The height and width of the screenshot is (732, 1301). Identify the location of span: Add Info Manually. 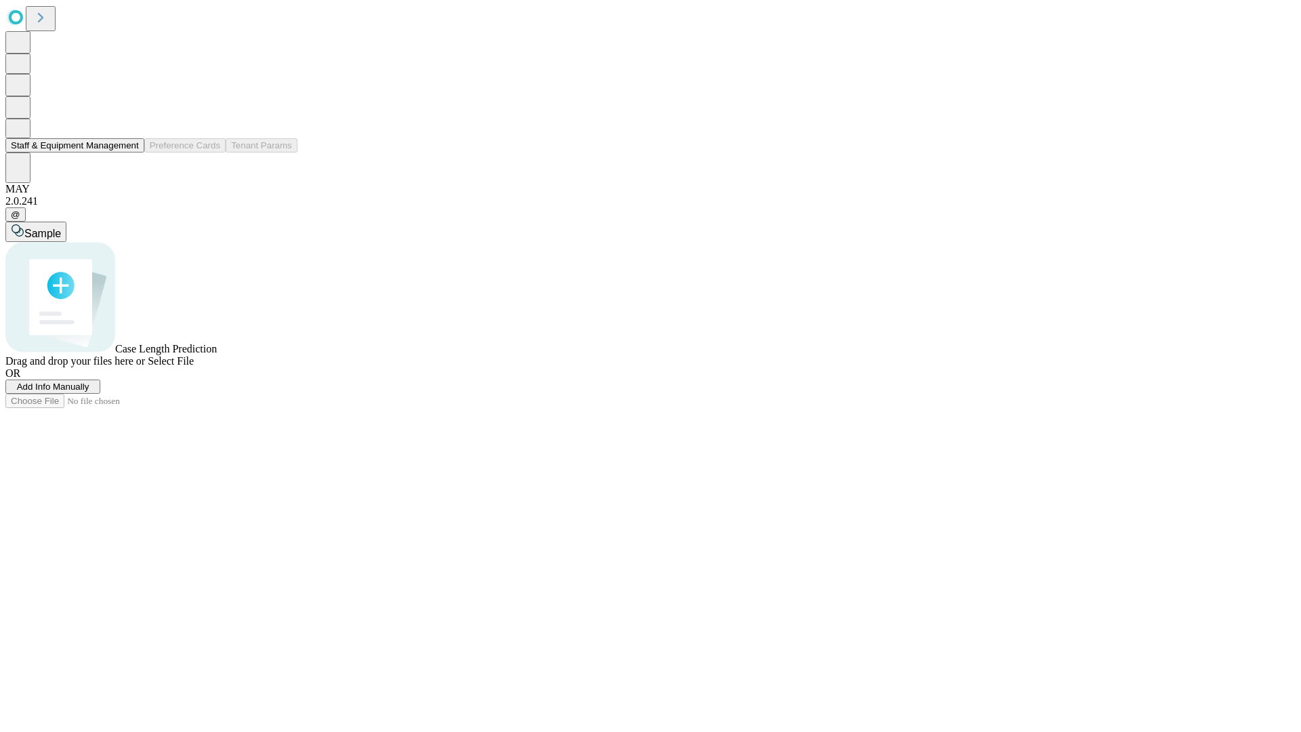
(53, 386).